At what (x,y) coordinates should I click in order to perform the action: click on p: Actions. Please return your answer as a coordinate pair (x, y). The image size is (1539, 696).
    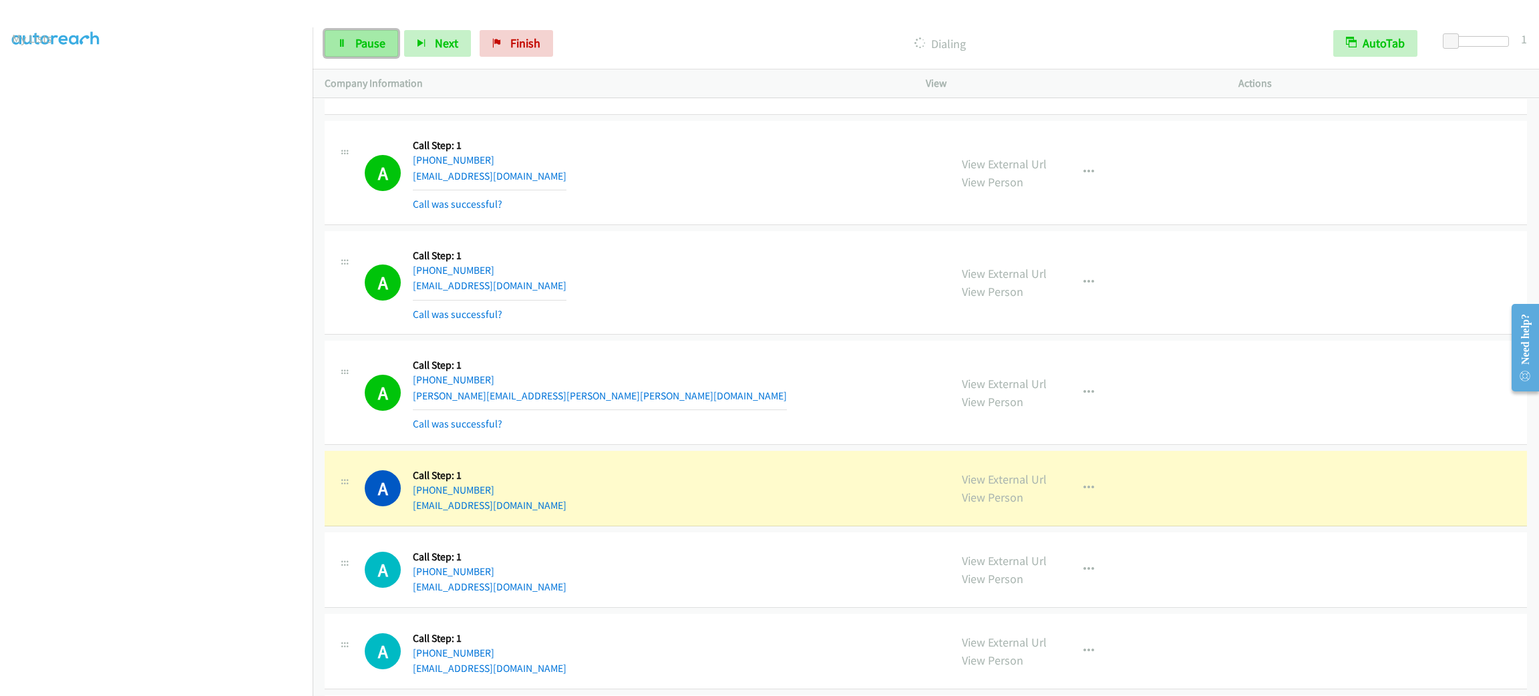
    Looking at the image, I should click on (1382, 83).